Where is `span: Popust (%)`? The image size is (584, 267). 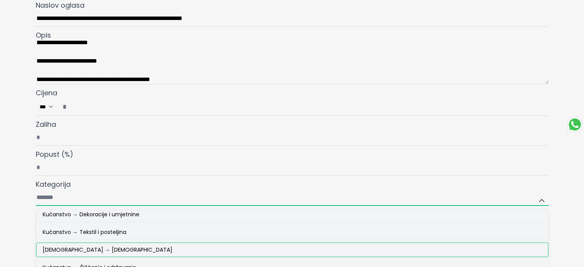 span: Popust (%) is located at coordinates (54, 154).